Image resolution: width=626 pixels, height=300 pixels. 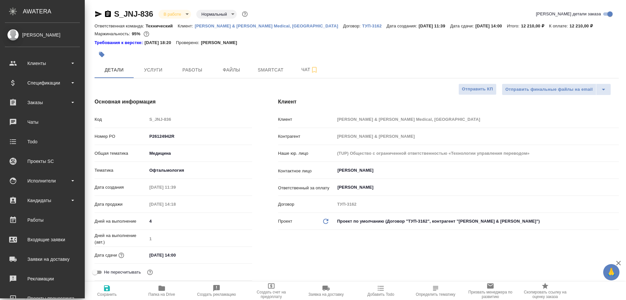 What do you see at coordinates (560, 26) in the screenshot?
I see `p: К оплате:` at bounding box center [560, 26].